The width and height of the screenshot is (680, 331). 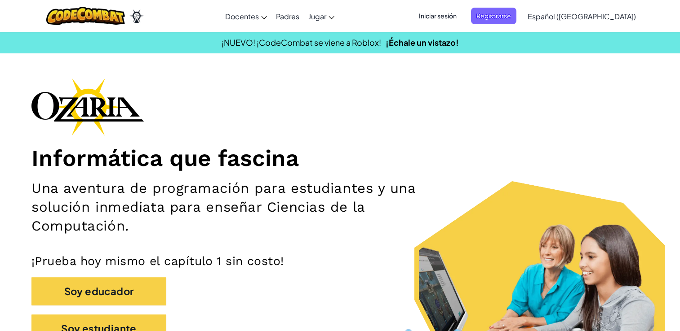 What do you see at coordinates (242, 16) in the screenshot?
I see `span: Docentes` at bounding box center [242, 16].